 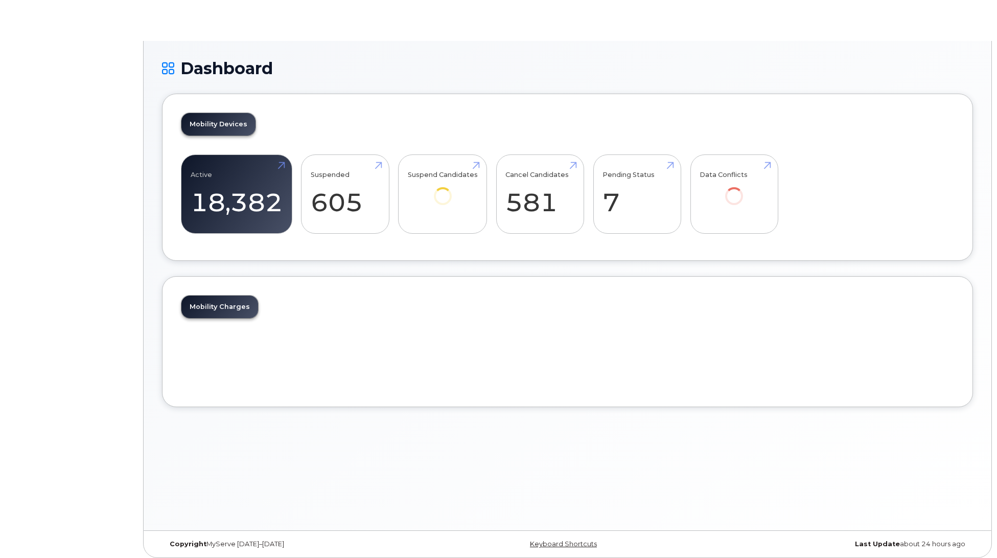 What do you see at coordinates (443, 190) in the screenshot?
I see `a: Suspend Candidates` at bounding box center [443, 190].